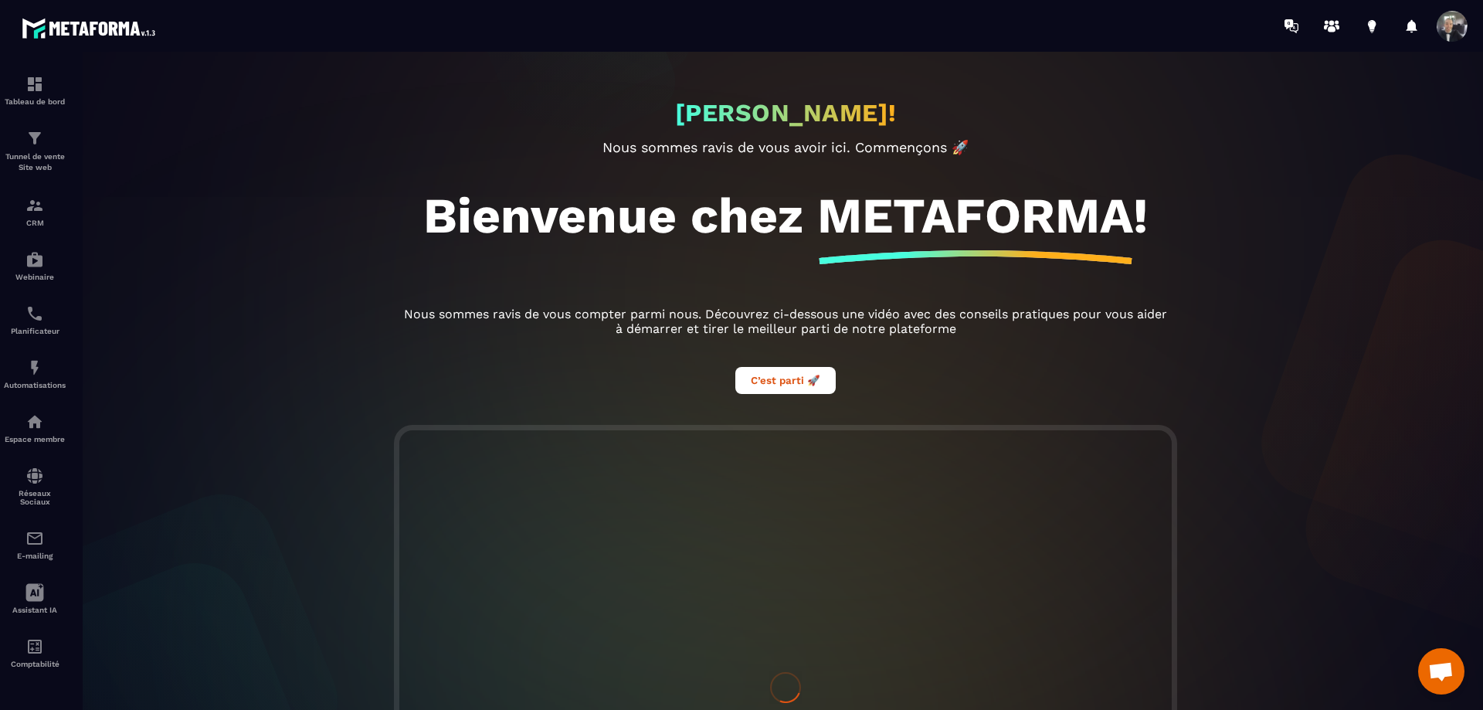  I want to click on p: Espace membre, so click(35, 439).